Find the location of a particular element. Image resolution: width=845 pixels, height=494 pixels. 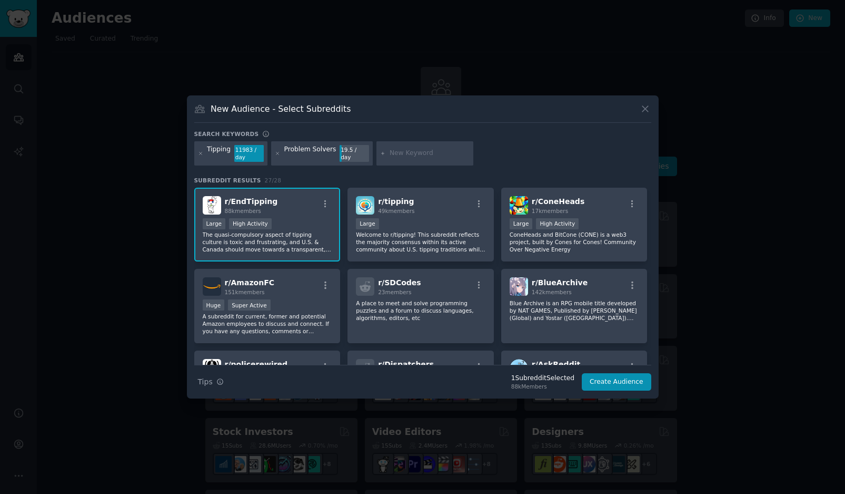

span: 88k members is located at coordinates (243, 211).